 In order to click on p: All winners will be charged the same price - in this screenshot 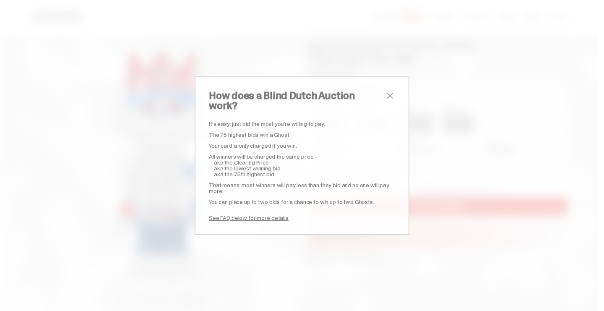, I will do `click(302, 157)`.